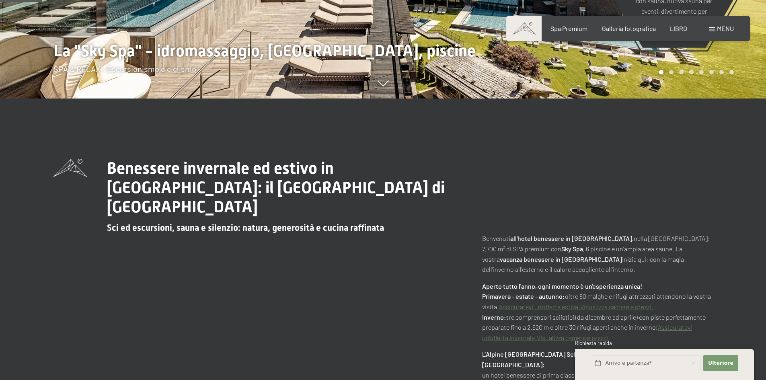 Image resolution: width=766 pixels, height=380 pixels. What do you see at coordinates (582, 254) in the screenshot?
I see `font: , 6 piscine e un'ampia area saune. La vostra` at bounding box center [582, 254].